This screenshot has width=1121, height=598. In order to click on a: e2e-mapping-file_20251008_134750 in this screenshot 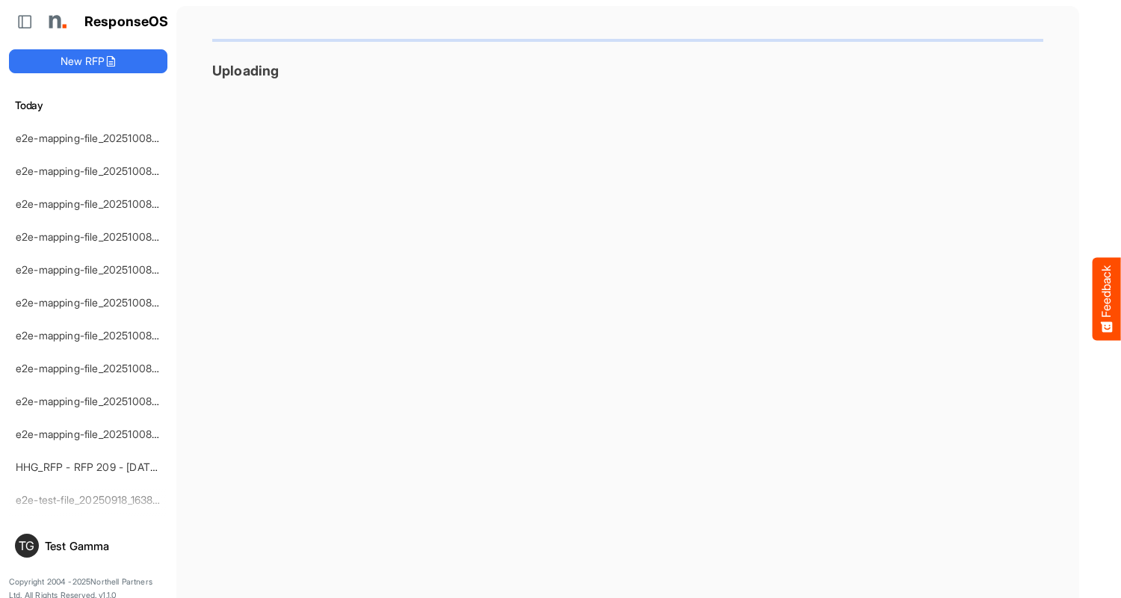, I will do `click(102, 137)`.